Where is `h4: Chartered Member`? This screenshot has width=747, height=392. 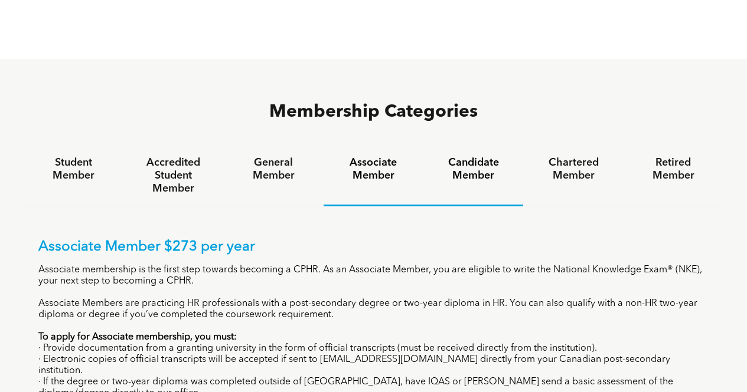
h4: Chartered Member is located at coordinates (572, 169).